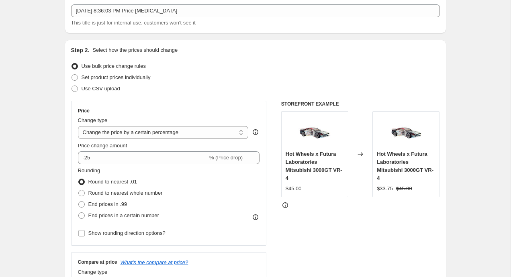 This screenshot has width=511, height=277. Describe the element at coordinates (124, 215) in the screenshot. I see `span: End prices in a certain number` at that location.